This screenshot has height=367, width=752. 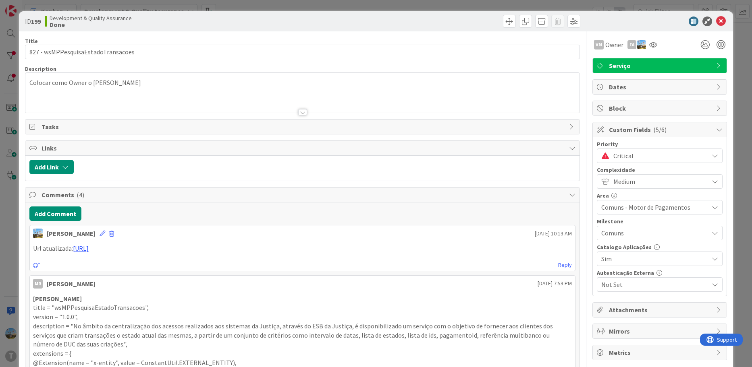 I want to click on p: Url atualizada:, so click(x=302, y=248).